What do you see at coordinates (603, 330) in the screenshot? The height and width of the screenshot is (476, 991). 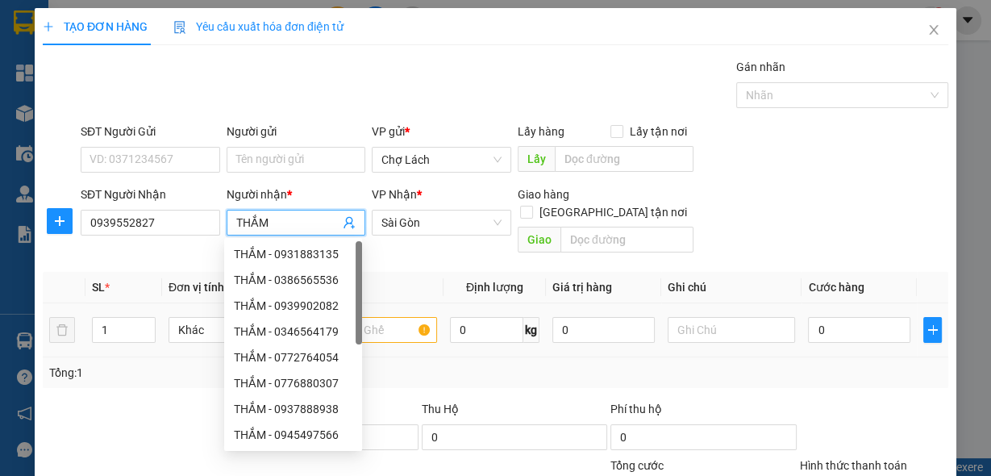 I see `input: 0` at bounding box center [603, 330].